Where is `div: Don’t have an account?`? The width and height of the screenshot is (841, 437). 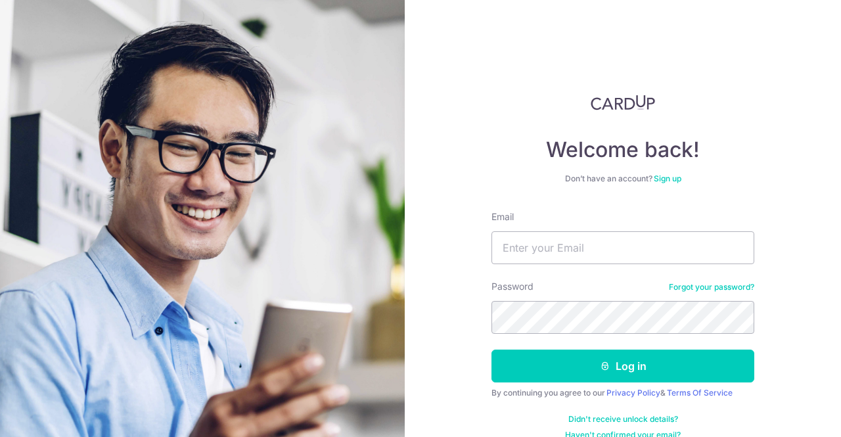
div: Don’t have an account? is located at coordinates (623, 179).